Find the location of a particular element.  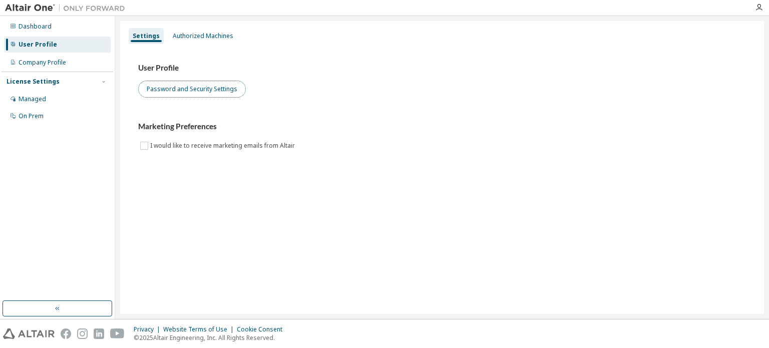

h3: Marketing Preferences is located at coordinates (442, 127).